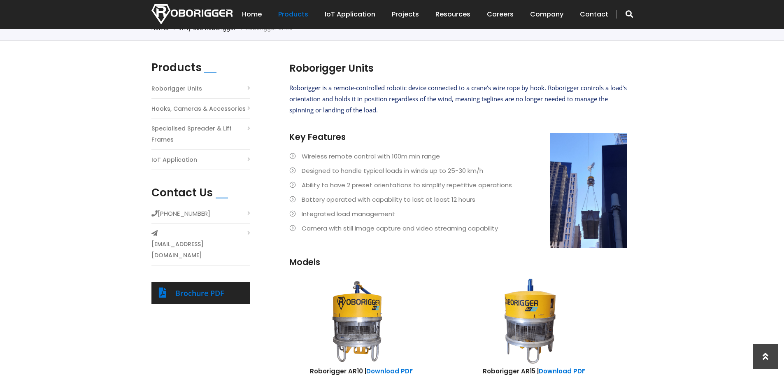  I want to click on a: Careers, so click(500, 14).